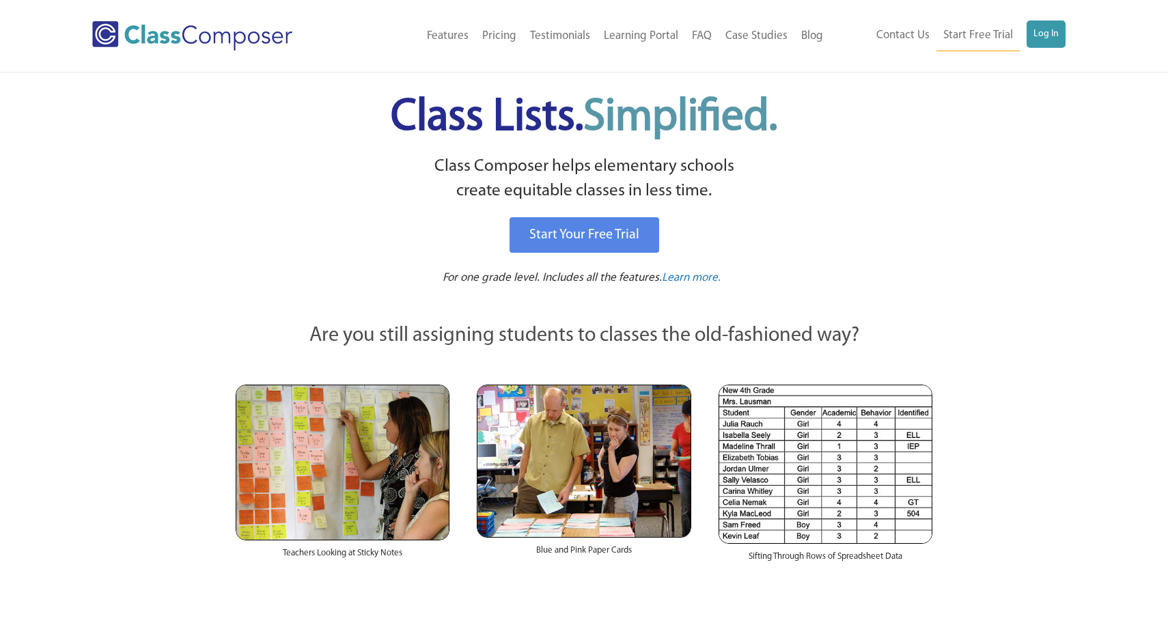 This screenshot has height=636, width=1168. What do you see at coordinates (978, 36) in the screenshot?
I see `a: Start Free Trial` at bounding box center [978, 36].